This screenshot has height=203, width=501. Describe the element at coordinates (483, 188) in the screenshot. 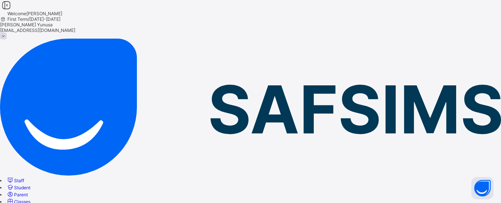

I see `button: Open asap` at that location.